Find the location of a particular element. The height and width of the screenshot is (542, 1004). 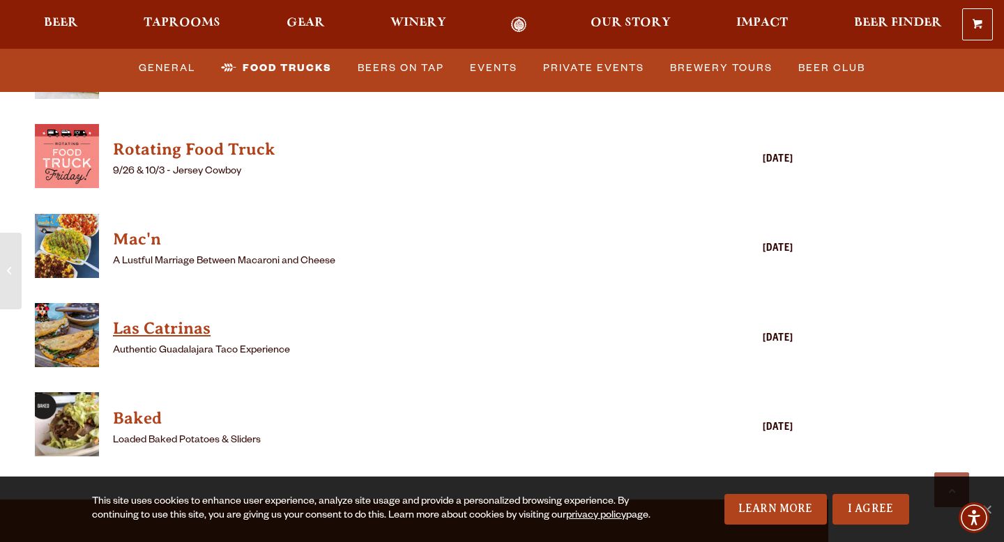

a: Beer is located at coordinates (61, 24).